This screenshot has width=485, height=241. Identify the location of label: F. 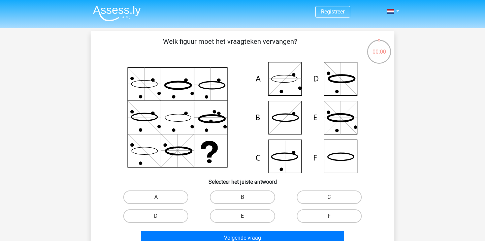
(329, 216).